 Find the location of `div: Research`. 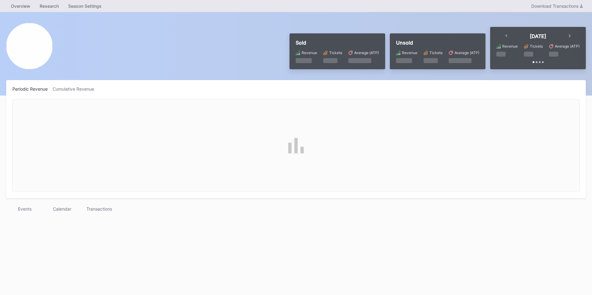

div: Research is located at coordinates (49, 6).